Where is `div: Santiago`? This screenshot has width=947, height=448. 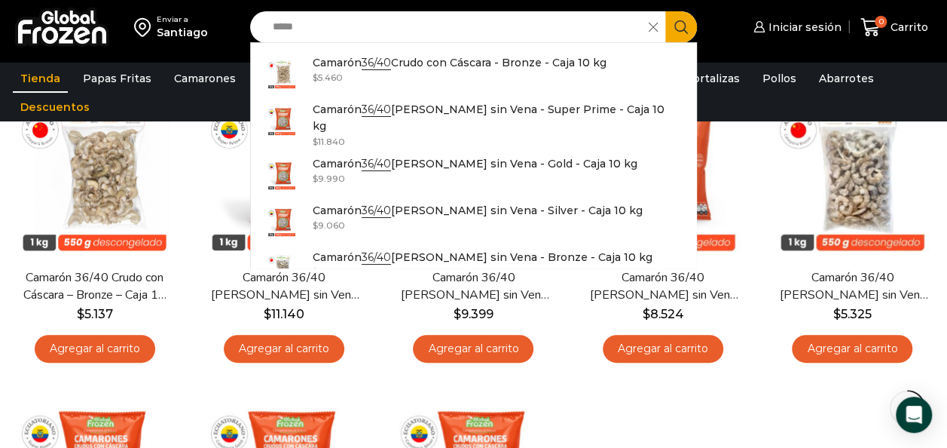 div: Santiago is located at coordinates (182, 32).